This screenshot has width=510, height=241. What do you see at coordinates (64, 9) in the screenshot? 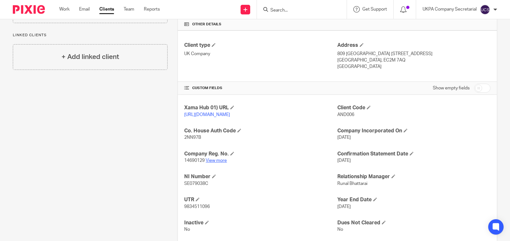
I see `a: Work` at bounding box center [64, 9].